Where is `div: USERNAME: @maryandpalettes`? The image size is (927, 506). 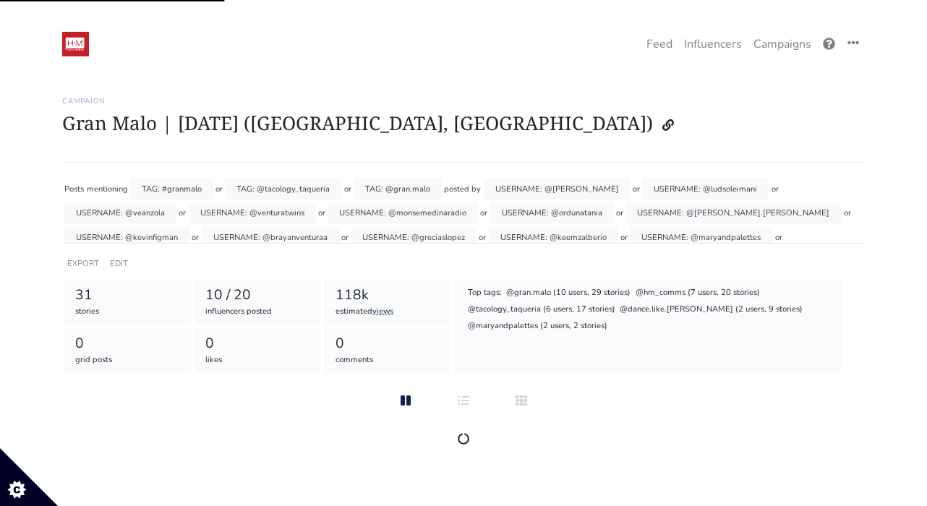 div: USERNAME: @maryandpalettes is located at coordinates (701, 237).